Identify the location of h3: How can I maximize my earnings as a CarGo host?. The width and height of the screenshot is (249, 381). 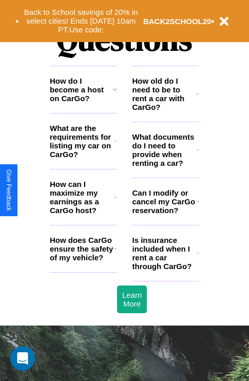
(82, 197).